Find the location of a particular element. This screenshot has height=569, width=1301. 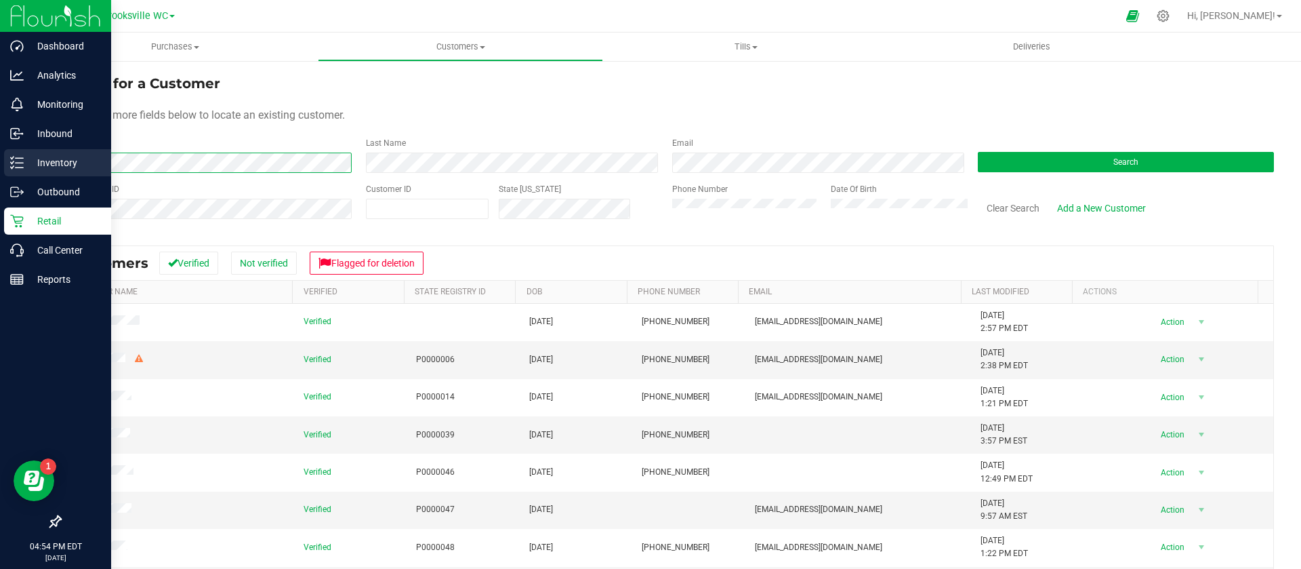

p: Reports is located at coordinates (64, 279).